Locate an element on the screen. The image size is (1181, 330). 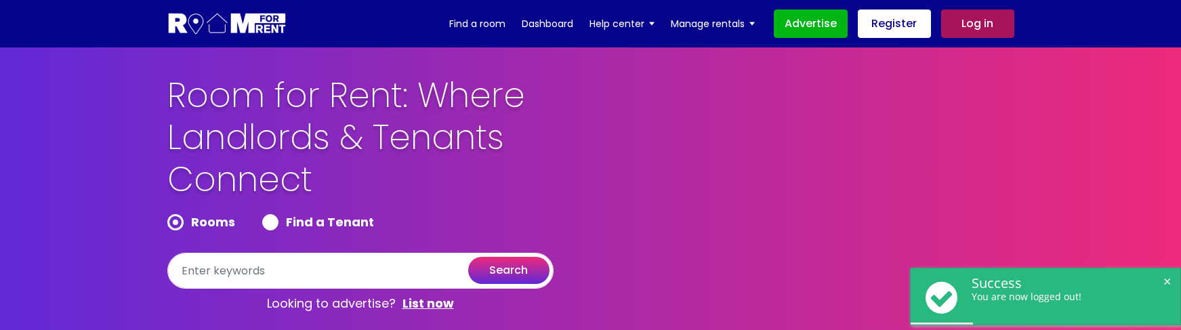
label: Rooms is located at coordinates (201, 222).